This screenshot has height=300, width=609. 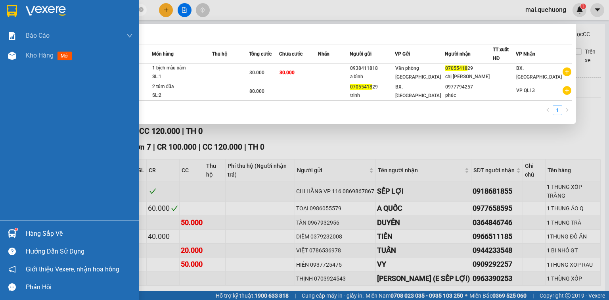 I want to click on span: Tổng cước, so click(x=260, y=54).